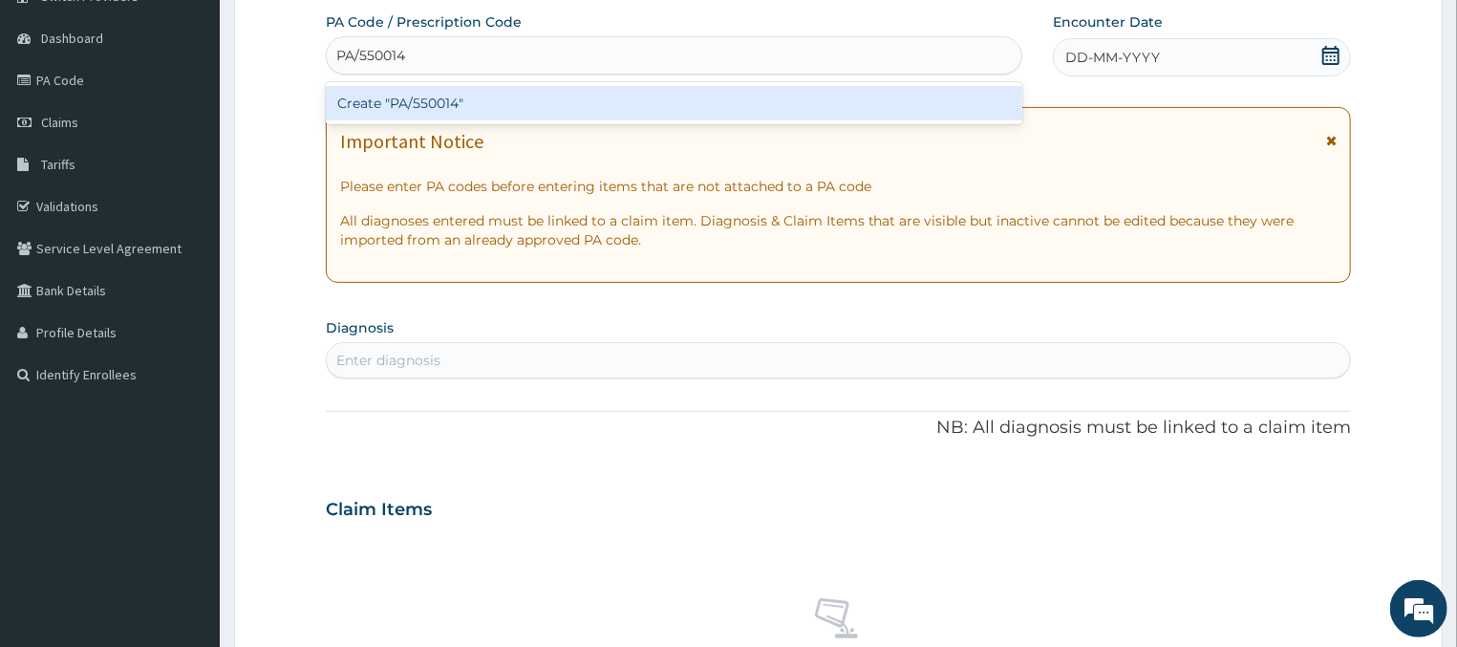  What do you see at coordinates (336, 32) in the screenshot?
I see `div: Minimize live chat window` at bounding box center [336, 32].